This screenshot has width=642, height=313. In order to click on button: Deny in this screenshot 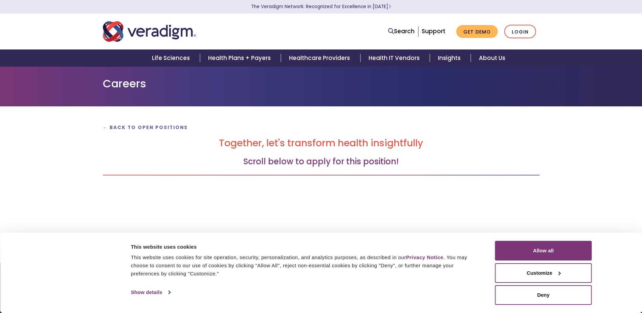, I will do `click(544, 295)`.